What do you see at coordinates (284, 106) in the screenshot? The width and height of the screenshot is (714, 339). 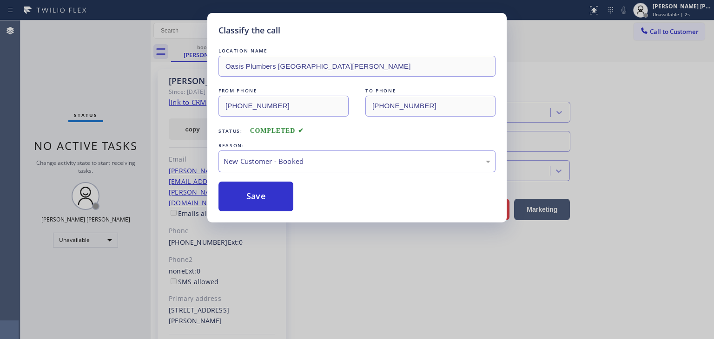 I see `input: From phone` at bounding box center [284, 106].